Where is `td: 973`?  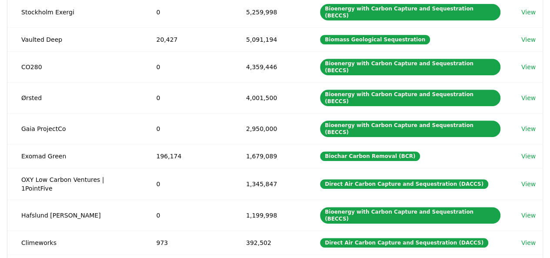 td: 973 is located at coordinates (187, 242).